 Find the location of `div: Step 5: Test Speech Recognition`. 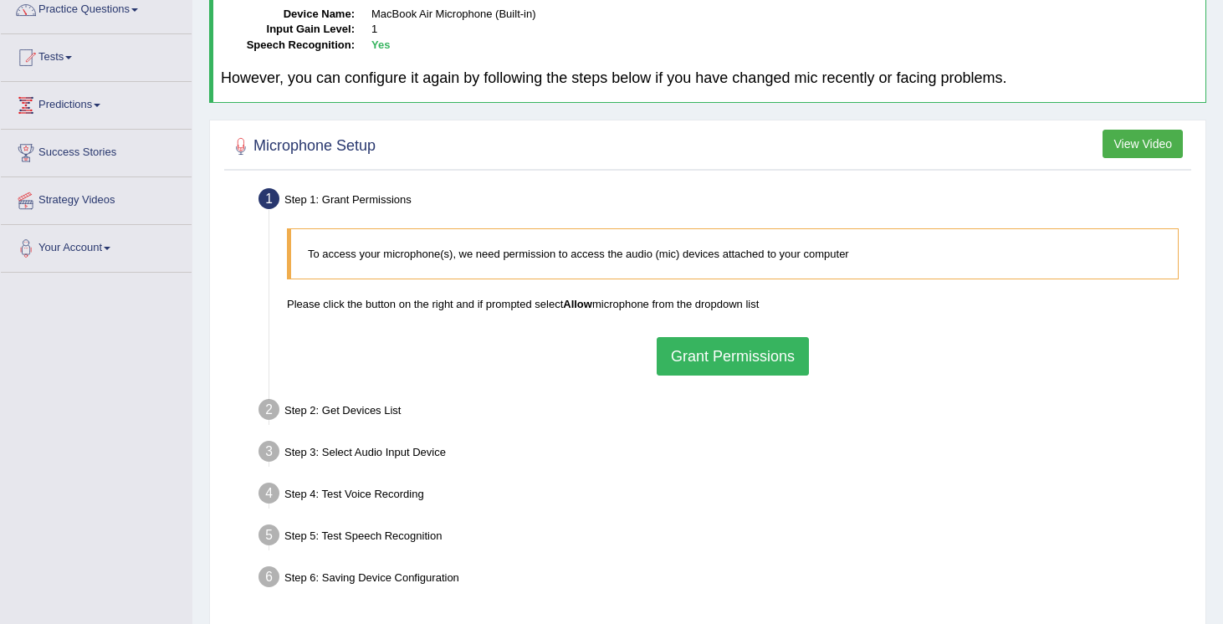

div: Step 5: Test Speech Recognition is located at coordinates (724, 538).